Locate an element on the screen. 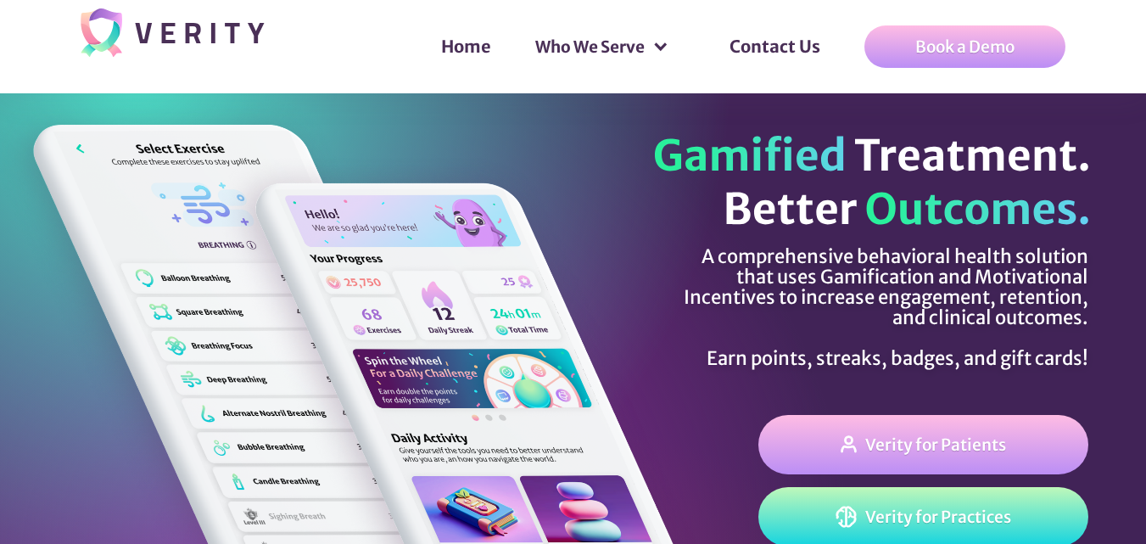 The height and width of the screenshot is (544, 1146). a: Contact Us is located at coordinates (774, 47).